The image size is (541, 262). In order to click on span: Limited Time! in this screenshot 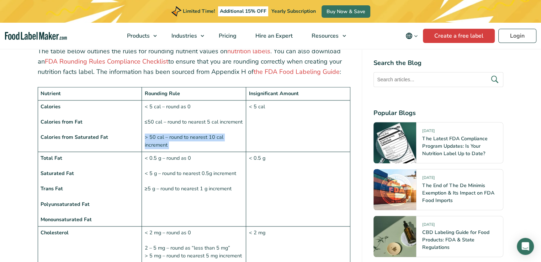, I will do `click(199, 11)`.